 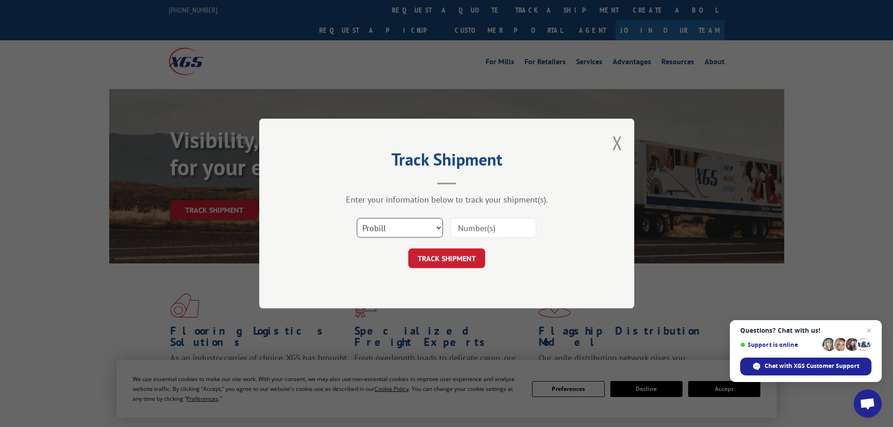 I want to click on span: Support is online, so click(x=779, y=344).